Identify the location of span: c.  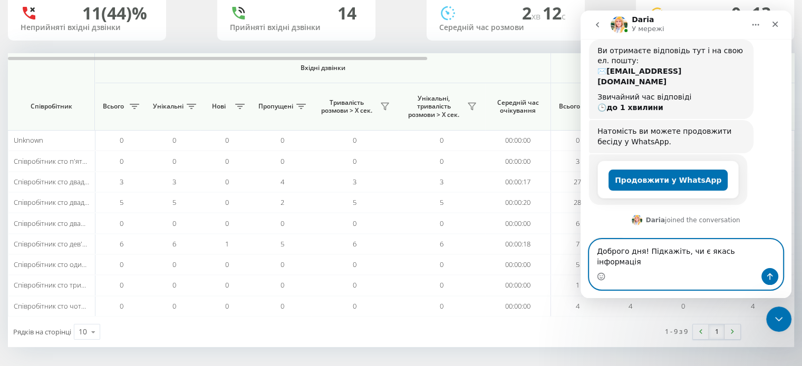
(564, 16).